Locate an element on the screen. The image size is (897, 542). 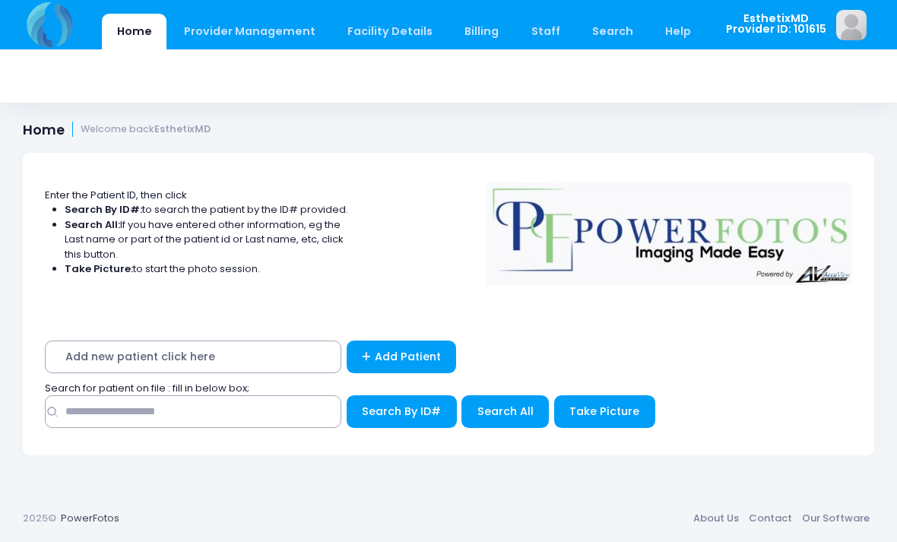
span: EsthetixMD Provider ID: 101615 is located at coordinates (776, 24).